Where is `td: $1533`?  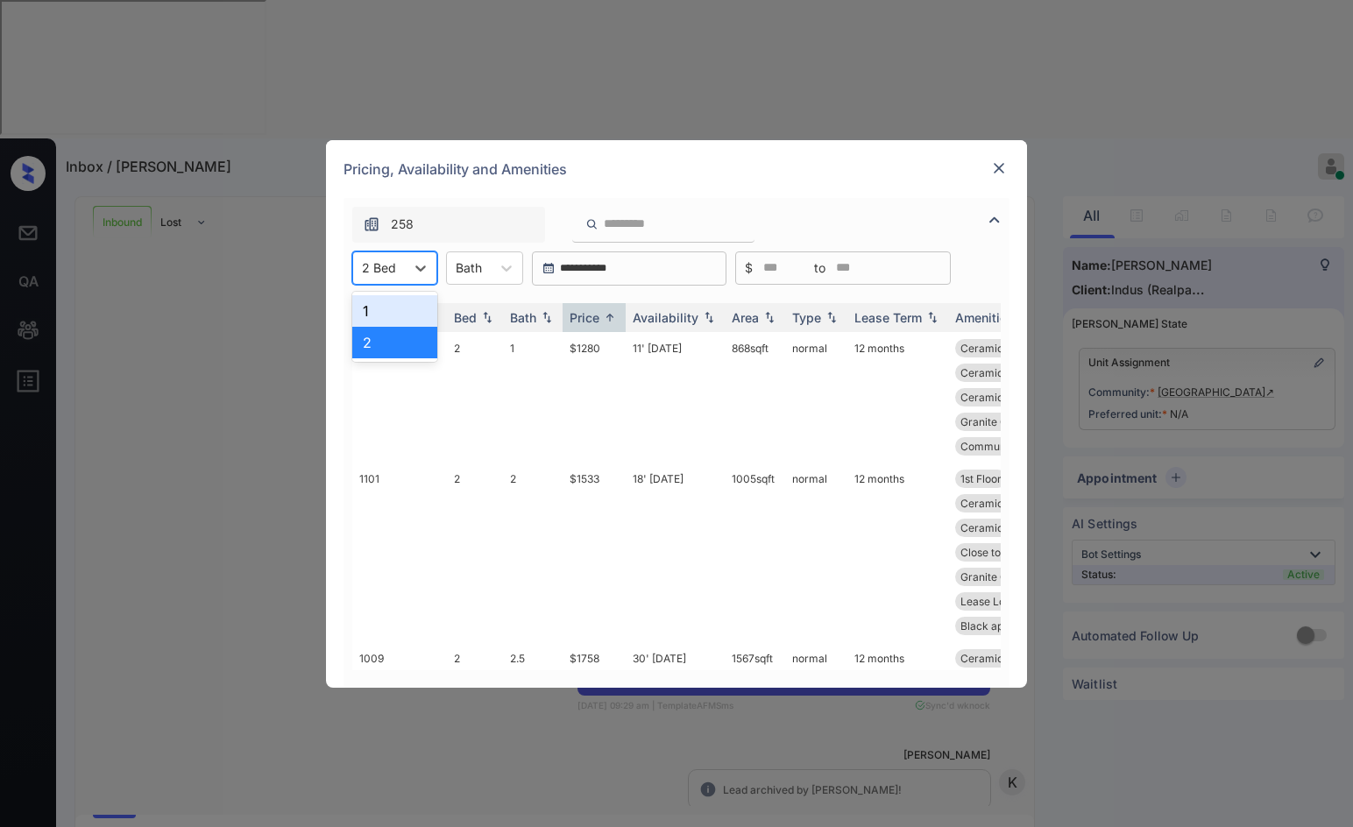 td: $1533 is located at coordinates (594, 552).